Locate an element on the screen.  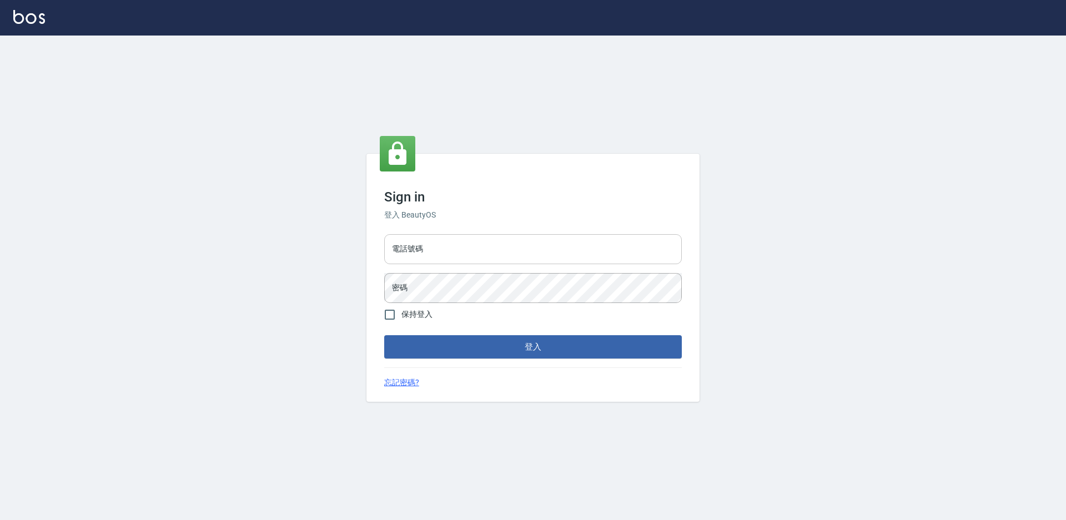
h3: Sign in is located at coordinates (533, 197).